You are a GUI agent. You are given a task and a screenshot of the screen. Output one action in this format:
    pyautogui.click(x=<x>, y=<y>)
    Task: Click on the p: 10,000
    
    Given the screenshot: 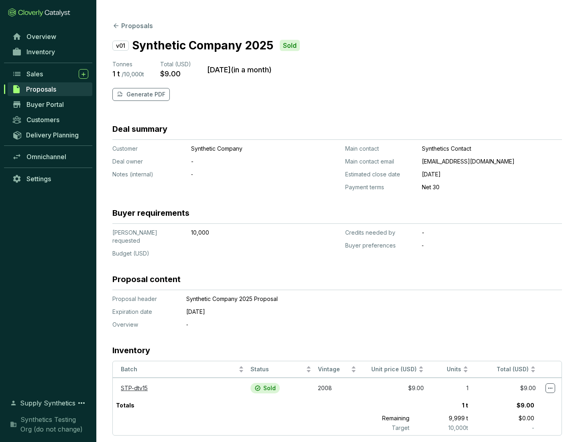 What is the action you would take?
    pyautogui.click(x=245, y=232)
    